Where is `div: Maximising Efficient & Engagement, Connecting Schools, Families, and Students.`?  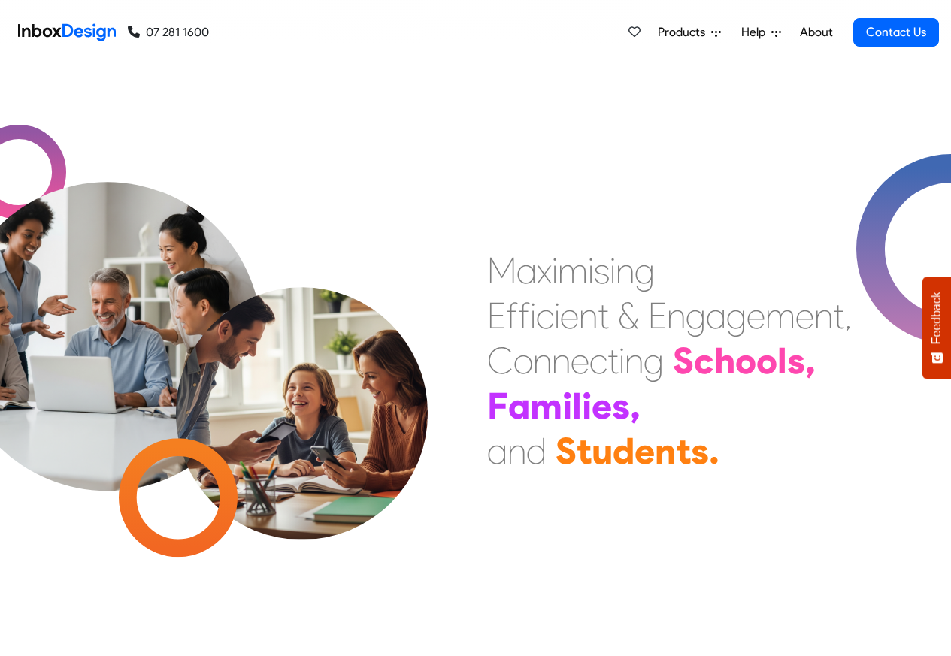 div: Maximising Efficient & Engagement, Connecting Schools, Families, and Students. is located at coordinates (669, 361).